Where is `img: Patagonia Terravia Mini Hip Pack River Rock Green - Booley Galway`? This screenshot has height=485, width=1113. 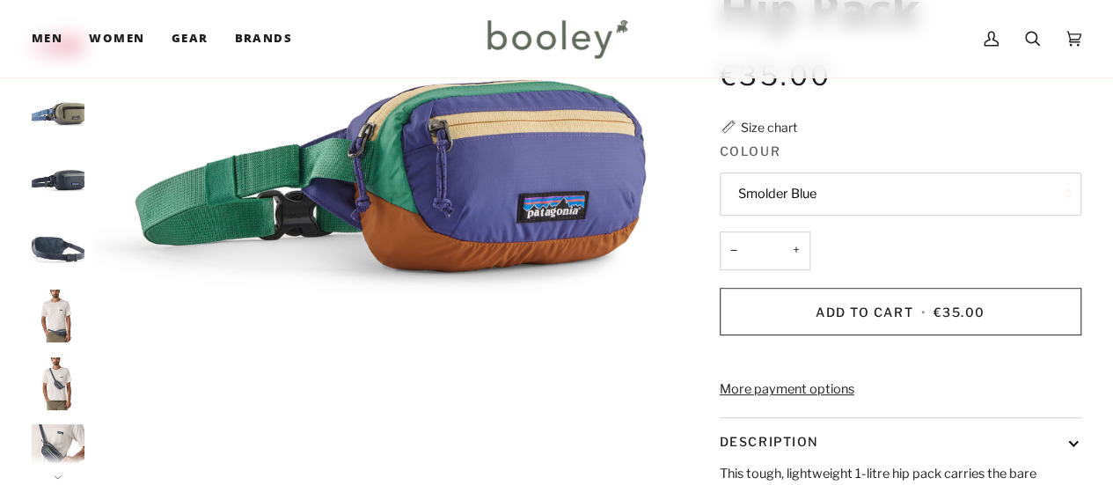
img: Patagonia Terravia Mini Hip Pack River Rock Green - Booley Galway is located at coordinates (58, 113).